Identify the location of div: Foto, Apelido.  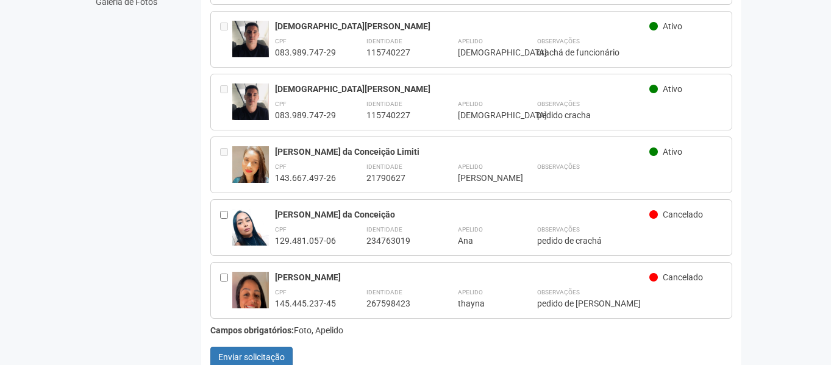
(471, 330).